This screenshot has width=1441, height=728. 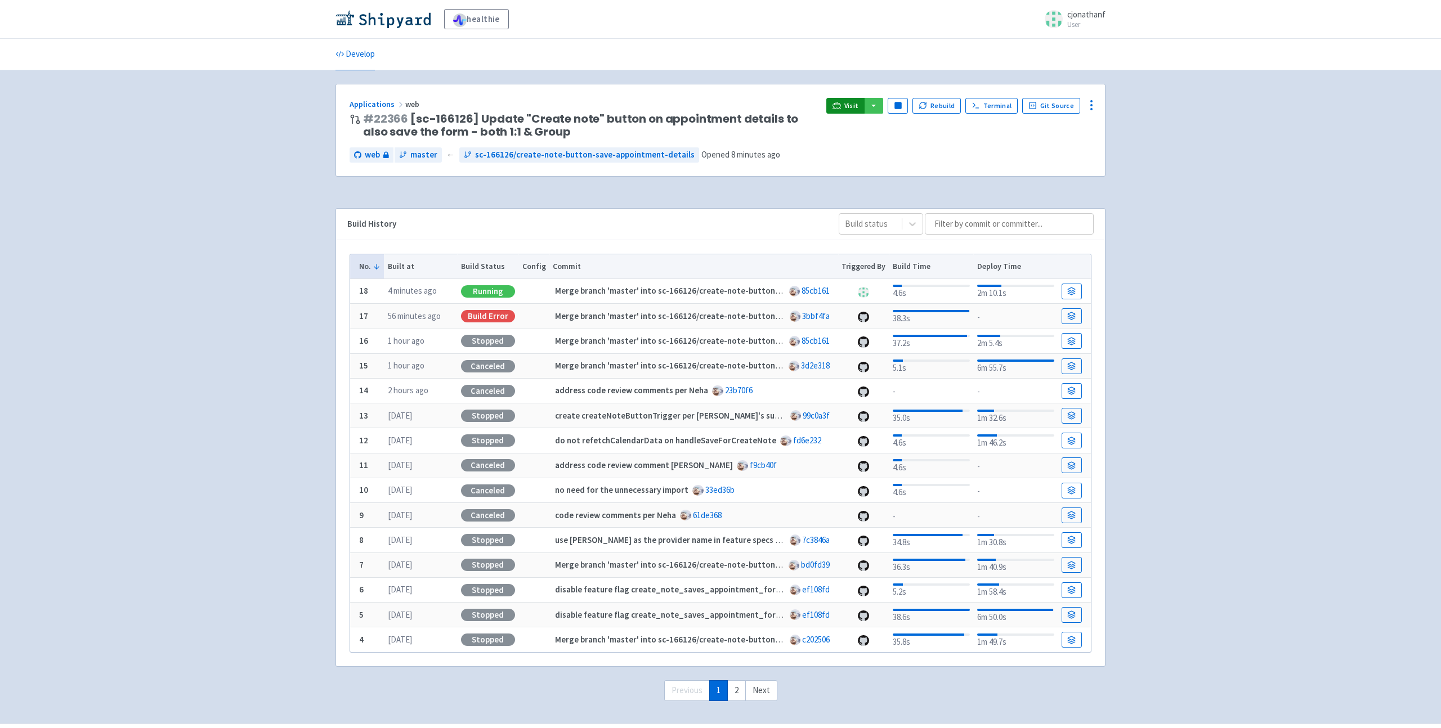 What do you see at coordinates (377, 104) in the screenshot?
I see `a: Applications` at bounding box center [377, 104].